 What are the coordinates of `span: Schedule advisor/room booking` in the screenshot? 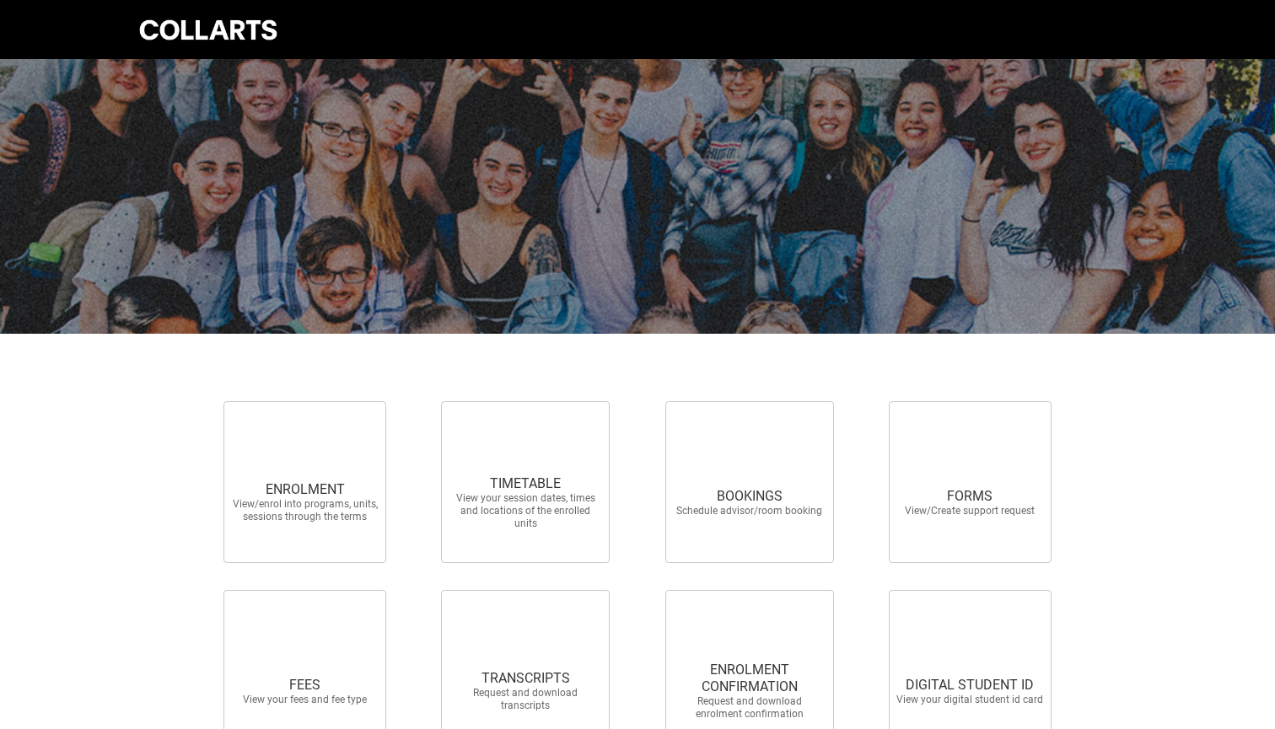 It's located at (749, 511).